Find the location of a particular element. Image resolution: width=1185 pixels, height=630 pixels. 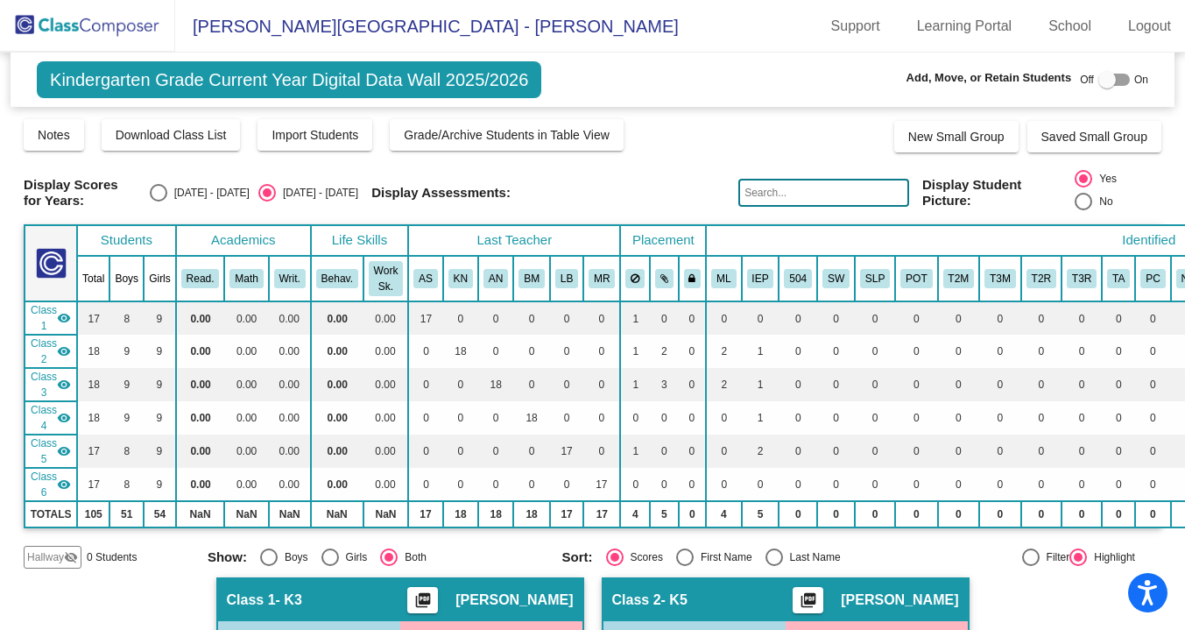

button: Download Class List is located at coordinates (171, 135).